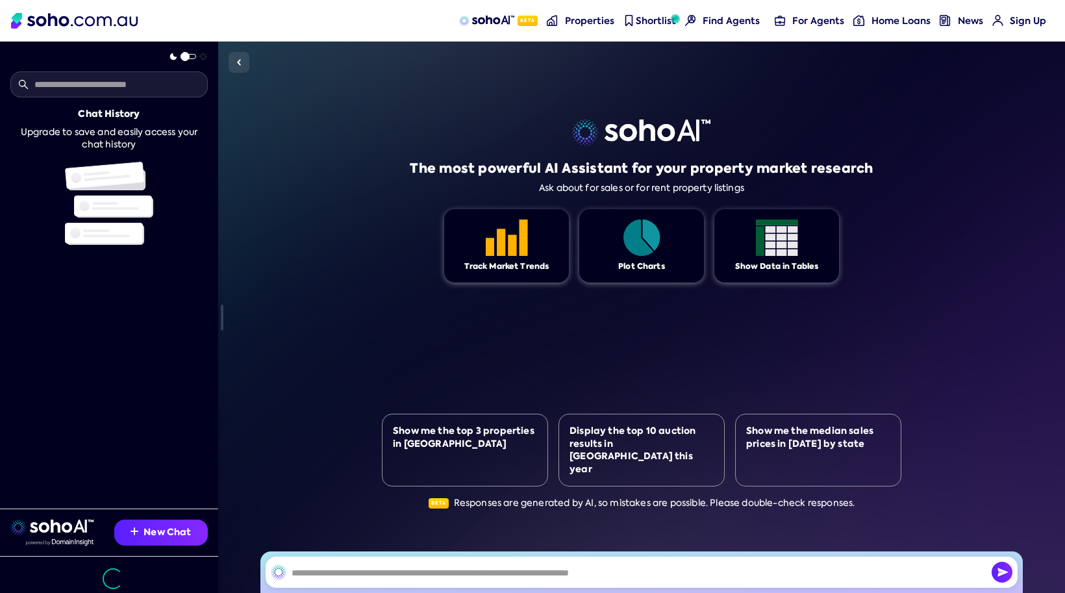 The height and width of the screenshot is (593, 1065). Describe the element at coordinates (641, 168) in the screenshot. I see `h1: The most powerful AI Assistant for your property market research` at that location.